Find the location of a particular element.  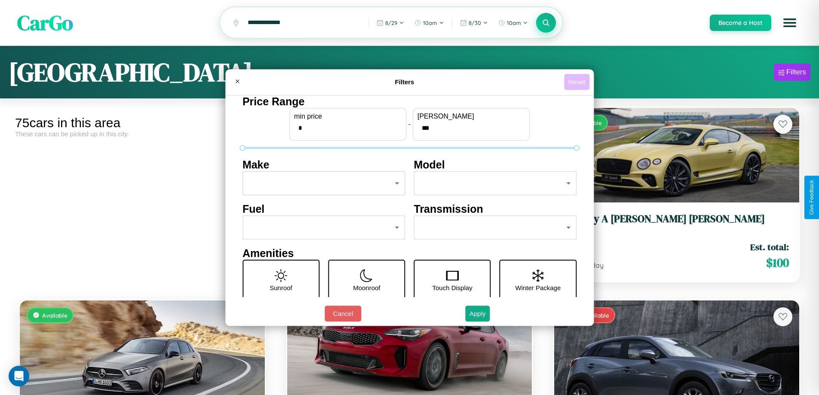

button: Reset is located at coordinates (576, 82).